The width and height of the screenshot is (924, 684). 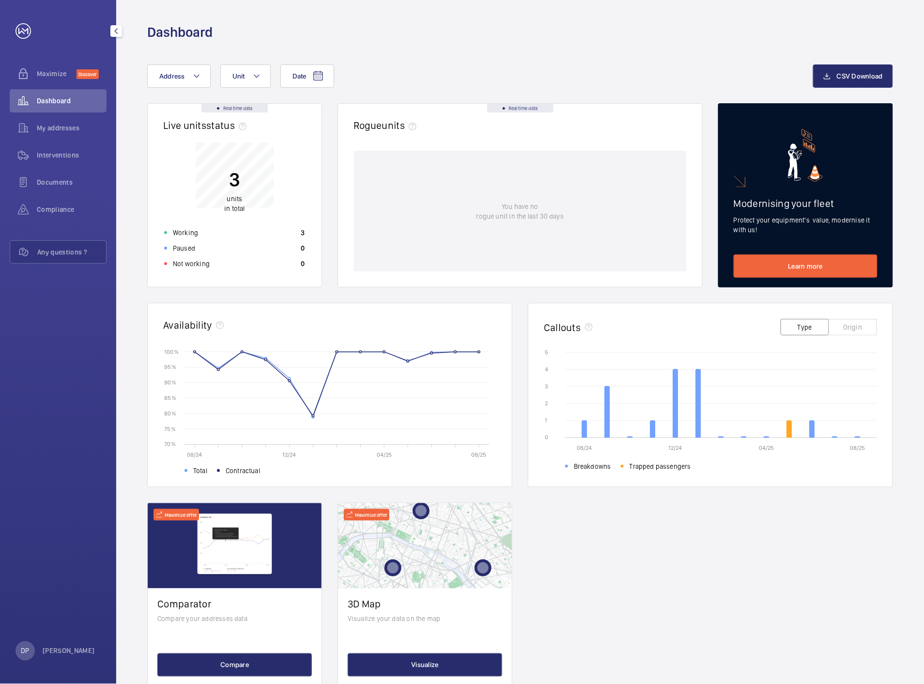 What do you see at coordinates (806, 266) in the screenshot?
I see `a: Learn more` at bounding box center [806, 266].